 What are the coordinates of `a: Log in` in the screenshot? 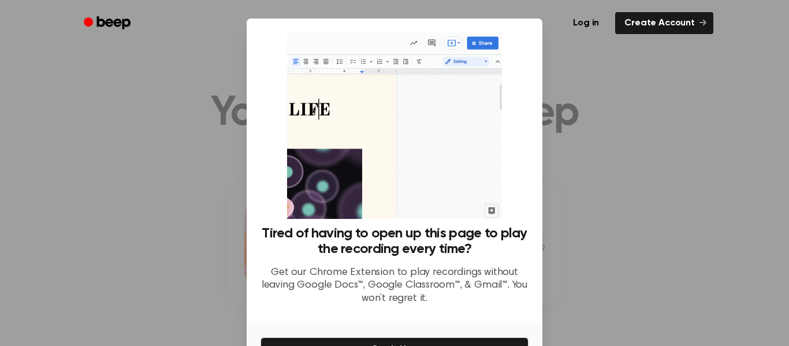 It's located at (586, 23).